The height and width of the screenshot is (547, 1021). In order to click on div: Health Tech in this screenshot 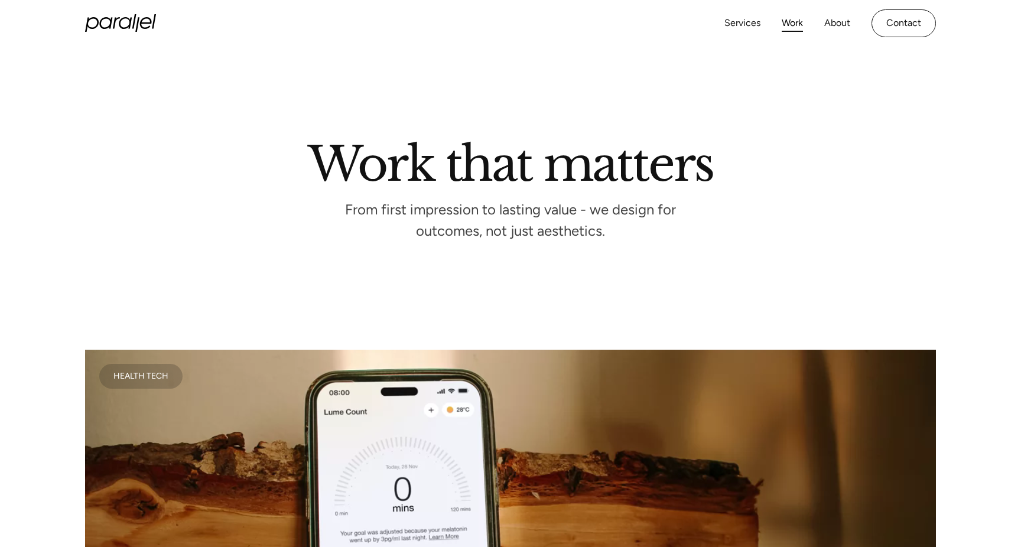, I will do `click(141, 376)`.